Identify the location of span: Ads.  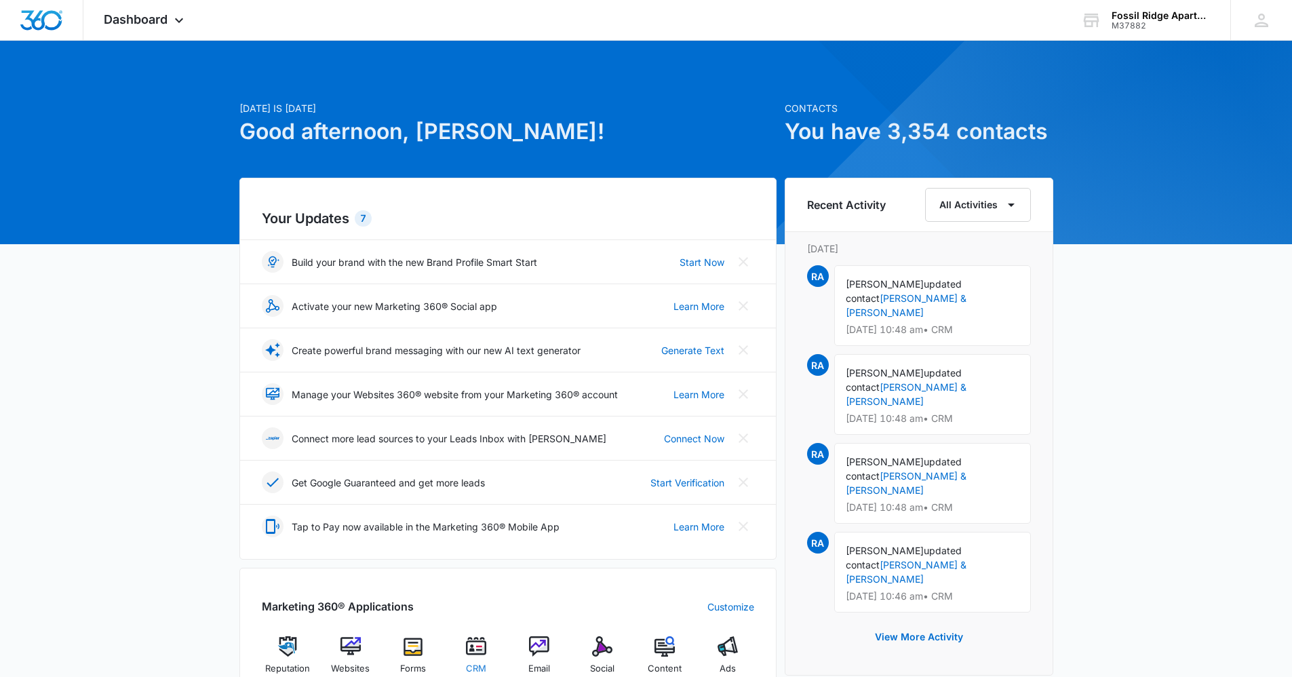
(728, 669).